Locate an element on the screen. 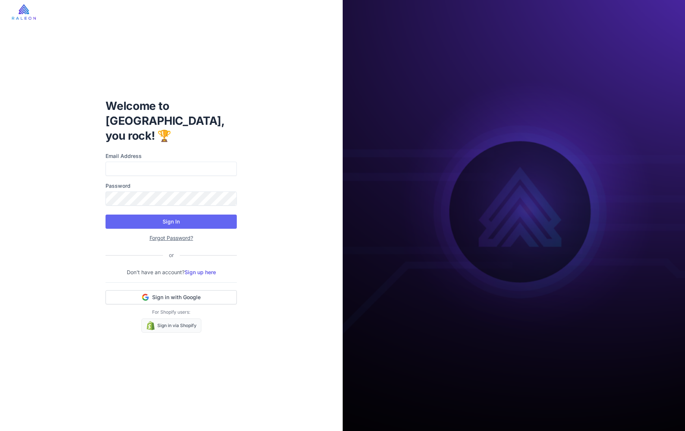 This screenshot has height=431, width=685. img: raleon-logo-whitebg.9aac0268.jpg is located at coordinates (24, 12).